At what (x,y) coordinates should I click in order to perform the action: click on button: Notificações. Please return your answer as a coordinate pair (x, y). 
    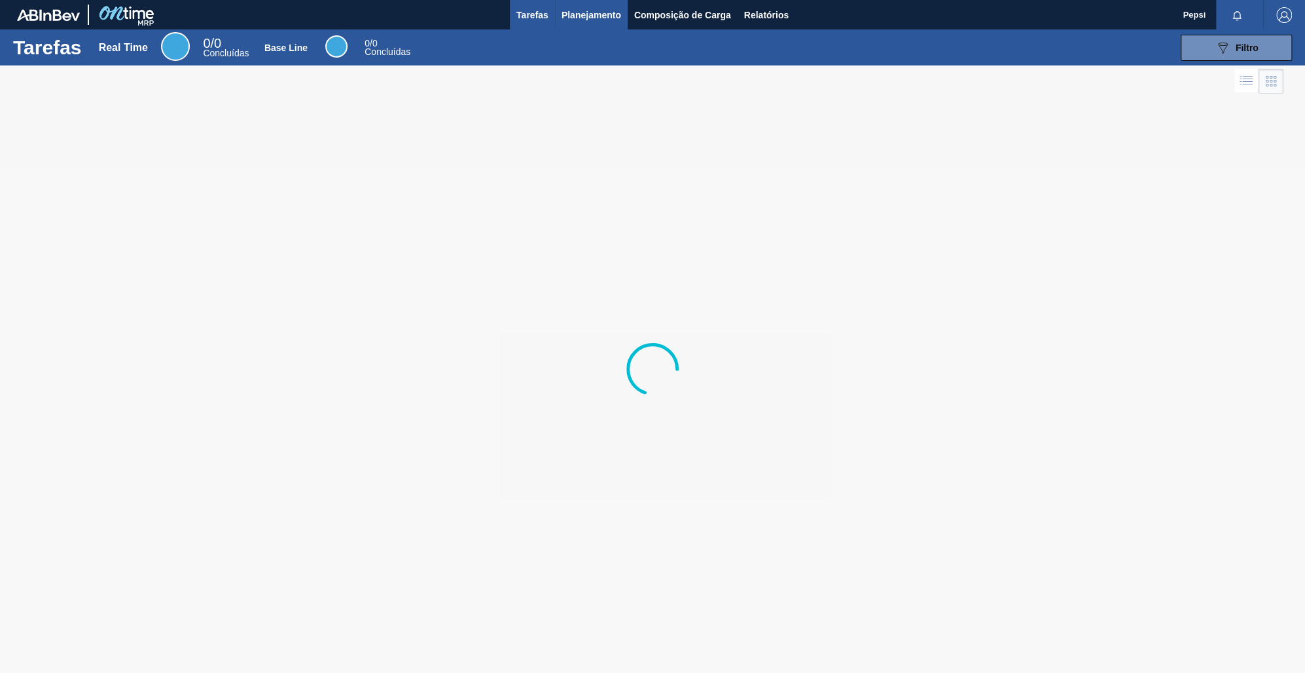
    Looking at the image, I should click on (1237, 15).